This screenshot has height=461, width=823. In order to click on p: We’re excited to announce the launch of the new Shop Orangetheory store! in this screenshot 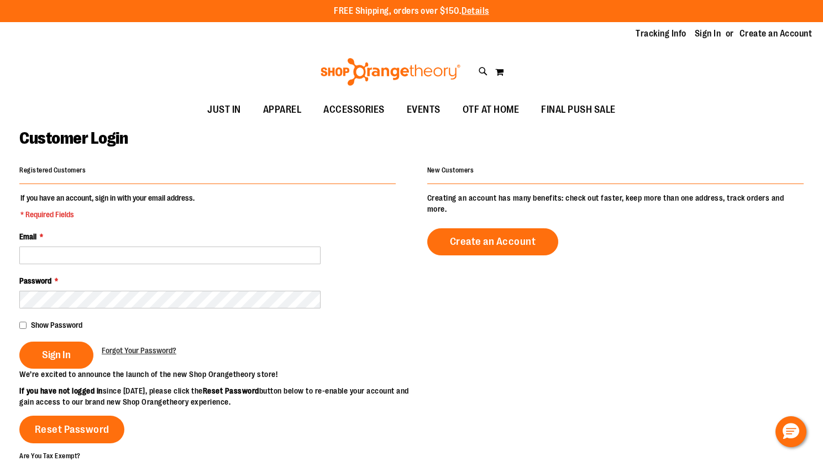, I will do `click(216, 374)`.